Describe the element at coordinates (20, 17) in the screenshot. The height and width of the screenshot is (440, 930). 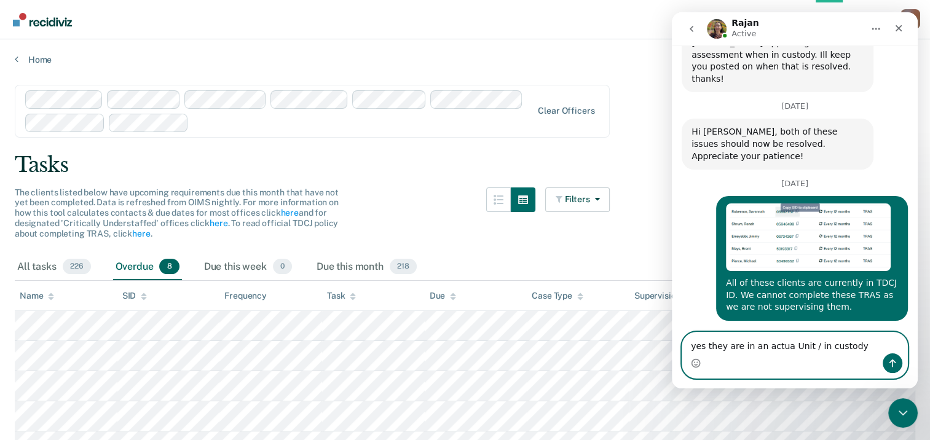
I see `button: go back` at that location.